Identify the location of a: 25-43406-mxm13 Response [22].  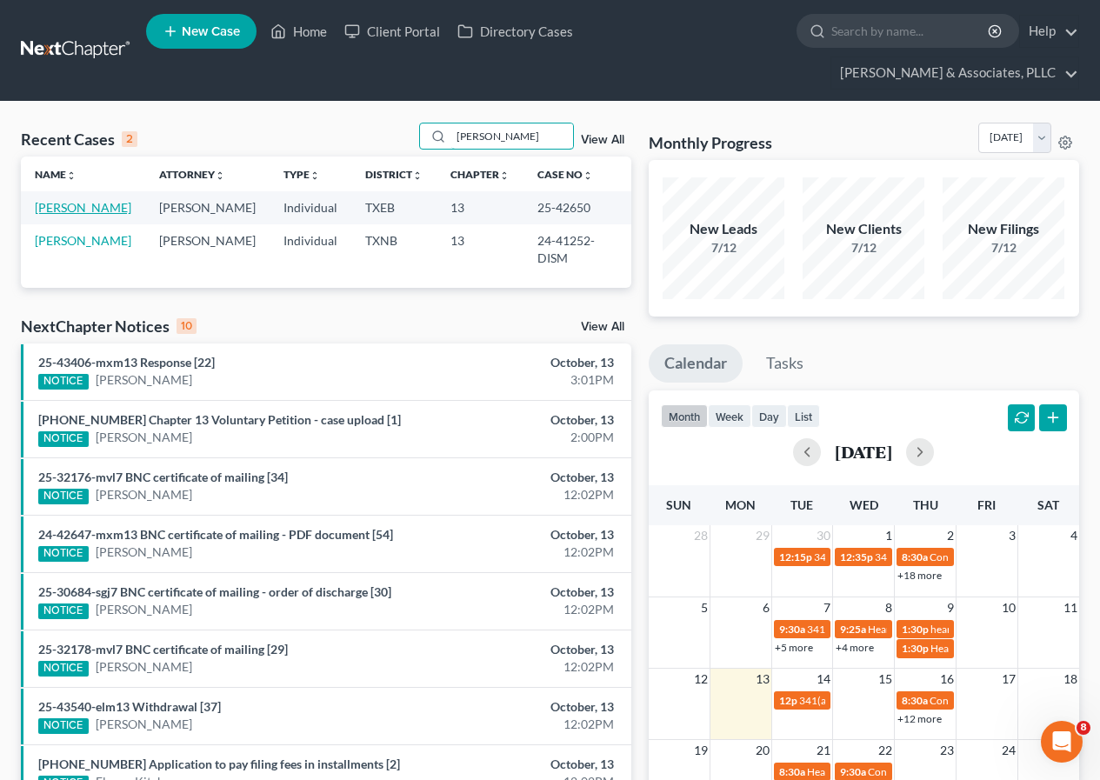
(126, 362).